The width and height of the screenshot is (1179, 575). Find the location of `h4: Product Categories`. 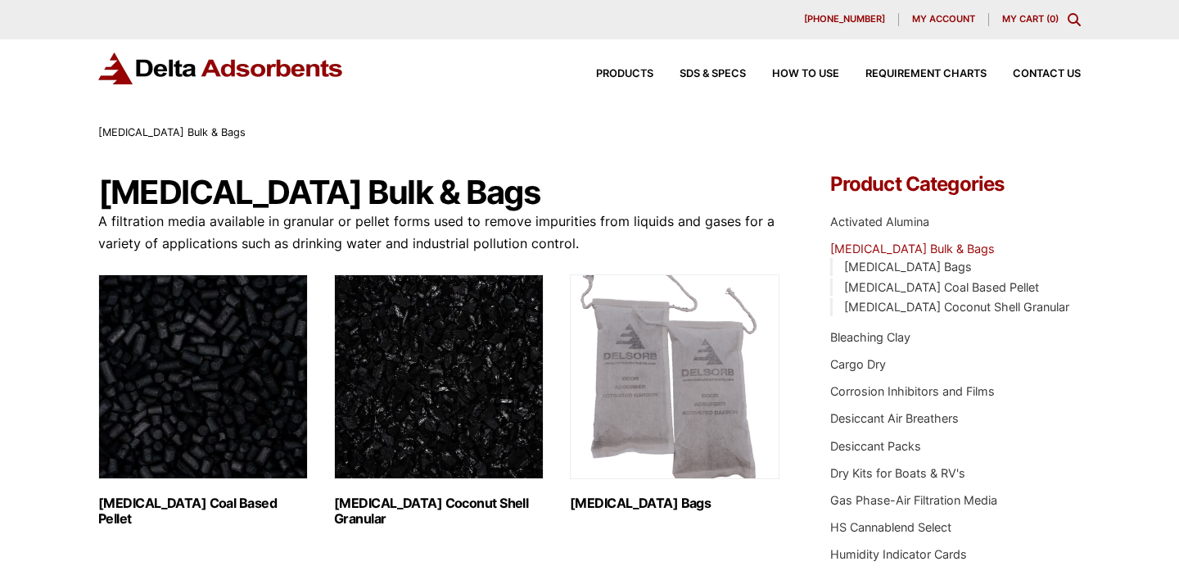

h4: Product Categories is located at coordinates (956, 184).